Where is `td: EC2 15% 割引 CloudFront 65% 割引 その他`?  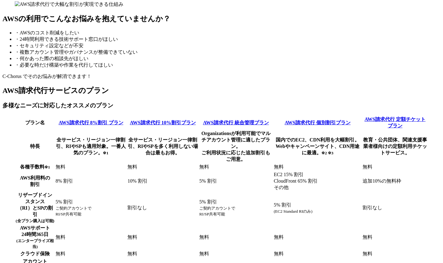 td: EC2 15% 割引 CloudFront 65% 割引 その他 is located at coordinates (318, 181).